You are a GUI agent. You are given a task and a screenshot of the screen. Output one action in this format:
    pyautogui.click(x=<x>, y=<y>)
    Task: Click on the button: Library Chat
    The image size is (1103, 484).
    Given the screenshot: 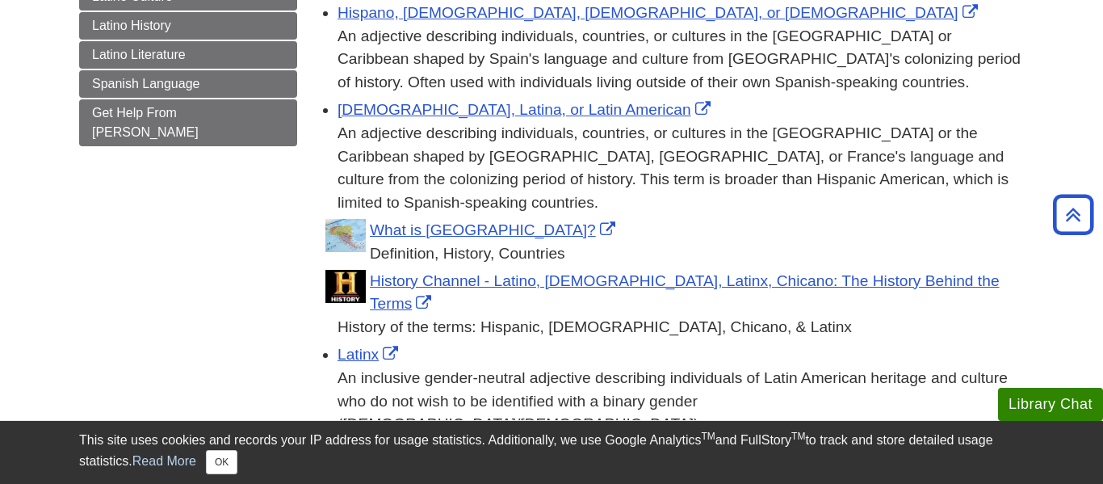 What is the action you would take?
    pyautogui.click(x=1050, y=404)
    